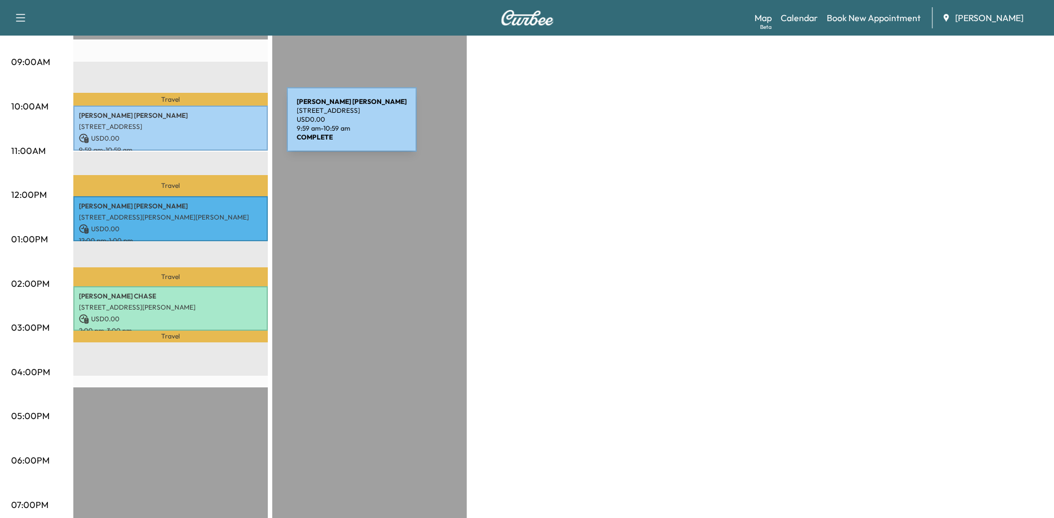 The height and width of the screenshot is (518, 1054). I want to click on p: 07:00PM, so click(29, 504).